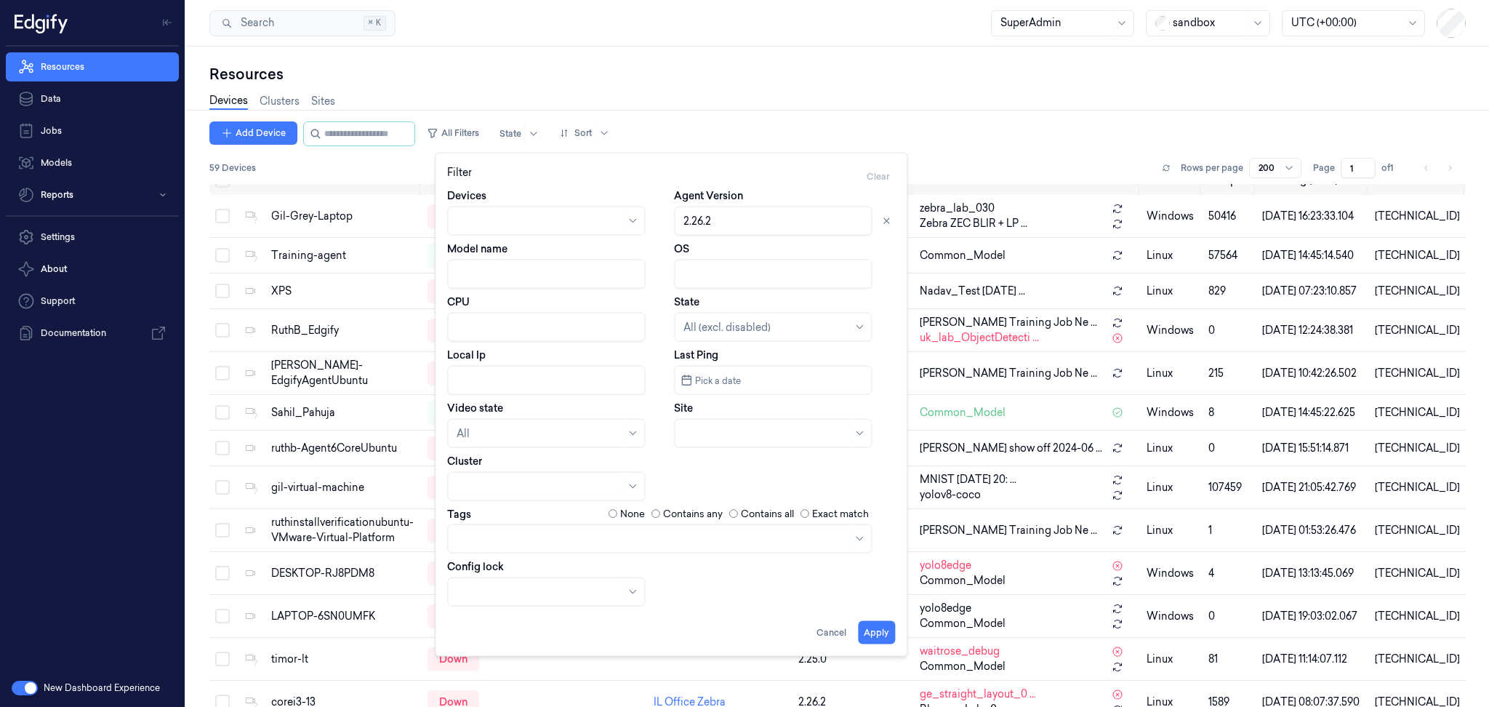  I want to click on div: 81, so click(1230, 659).